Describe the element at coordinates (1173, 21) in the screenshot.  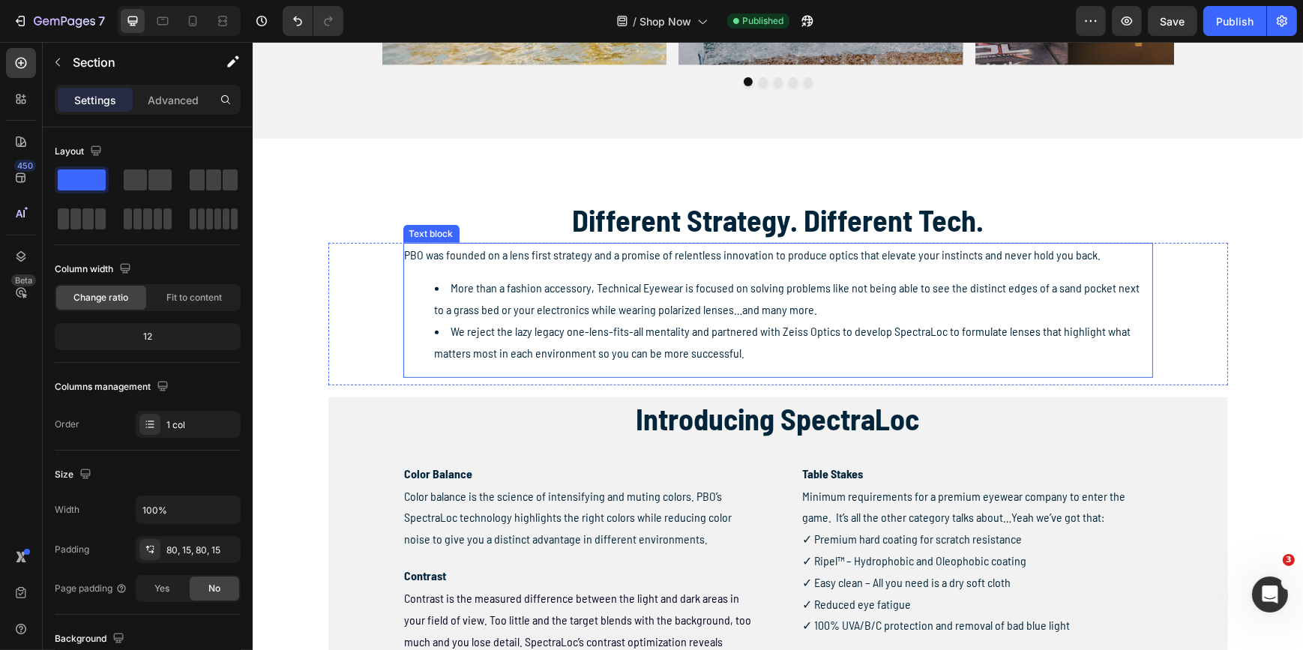
I see `button: Save` at that location.